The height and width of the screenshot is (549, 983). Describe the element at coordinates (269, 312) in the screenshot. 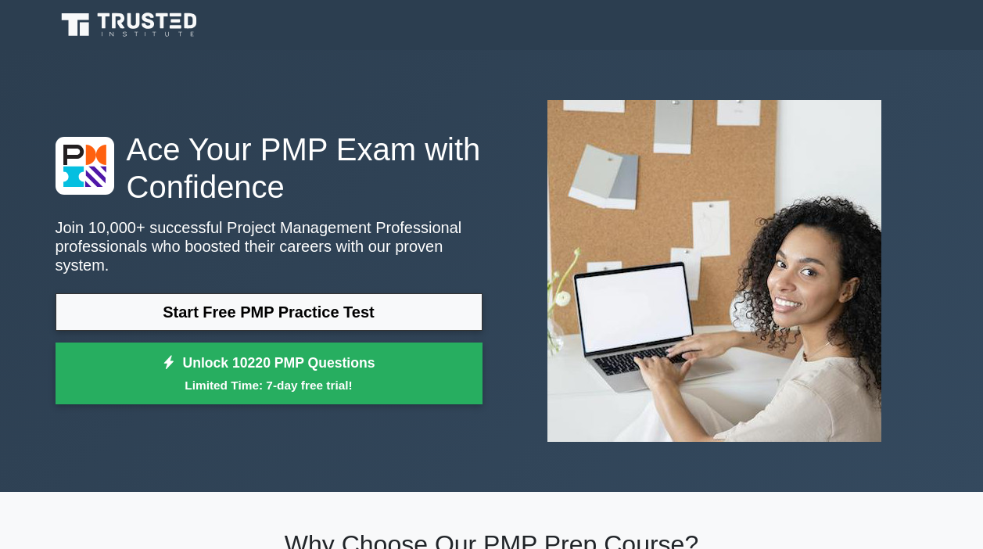

I see `a: Start Free PMP Practice Test` at that location.